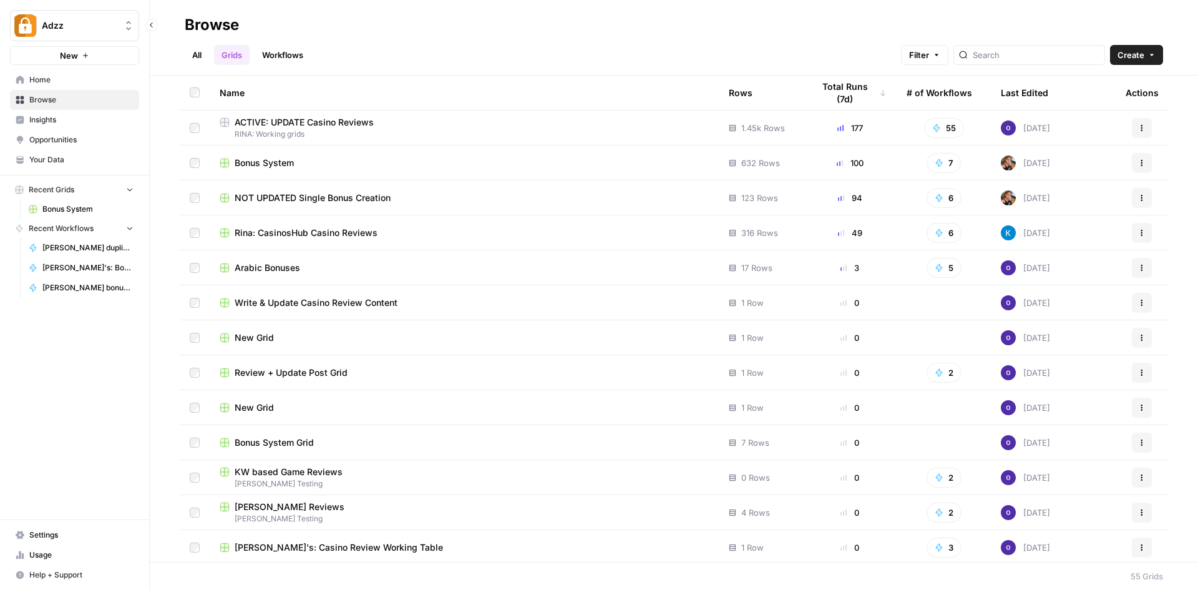 This screenshot has width=1198, height=590. What do you see at coordinates (1036, 55) in the screenshot?
I see `input: Search` at bounding box center [1036, 55].